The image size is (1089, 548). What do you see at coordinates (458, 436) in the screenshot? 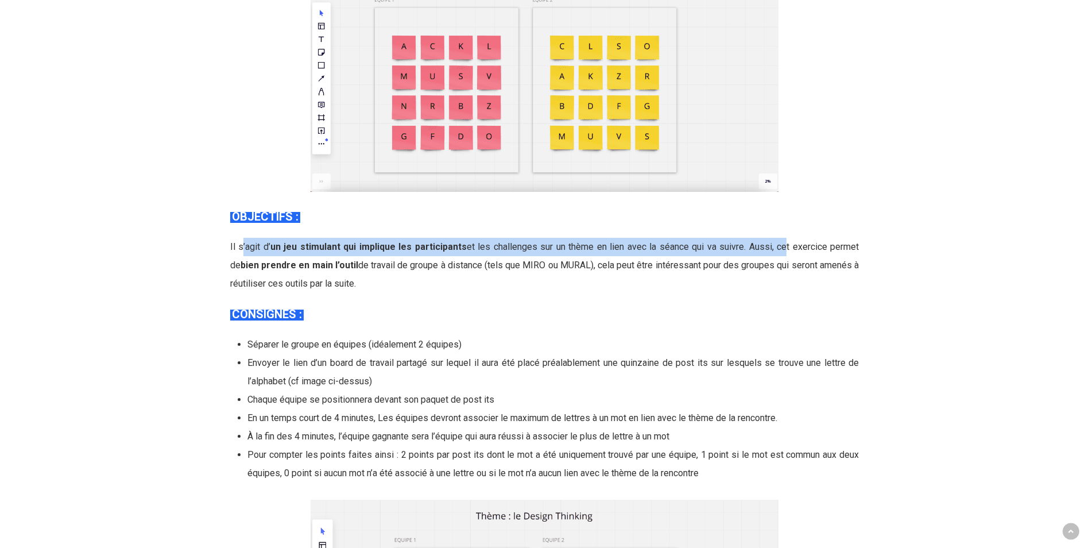
I see `span: À la fin des 4 minutes, l’équipe gagnante sera l’équipe qui aura réussi à associer le plus de let...` at bounding box center [458, 436].